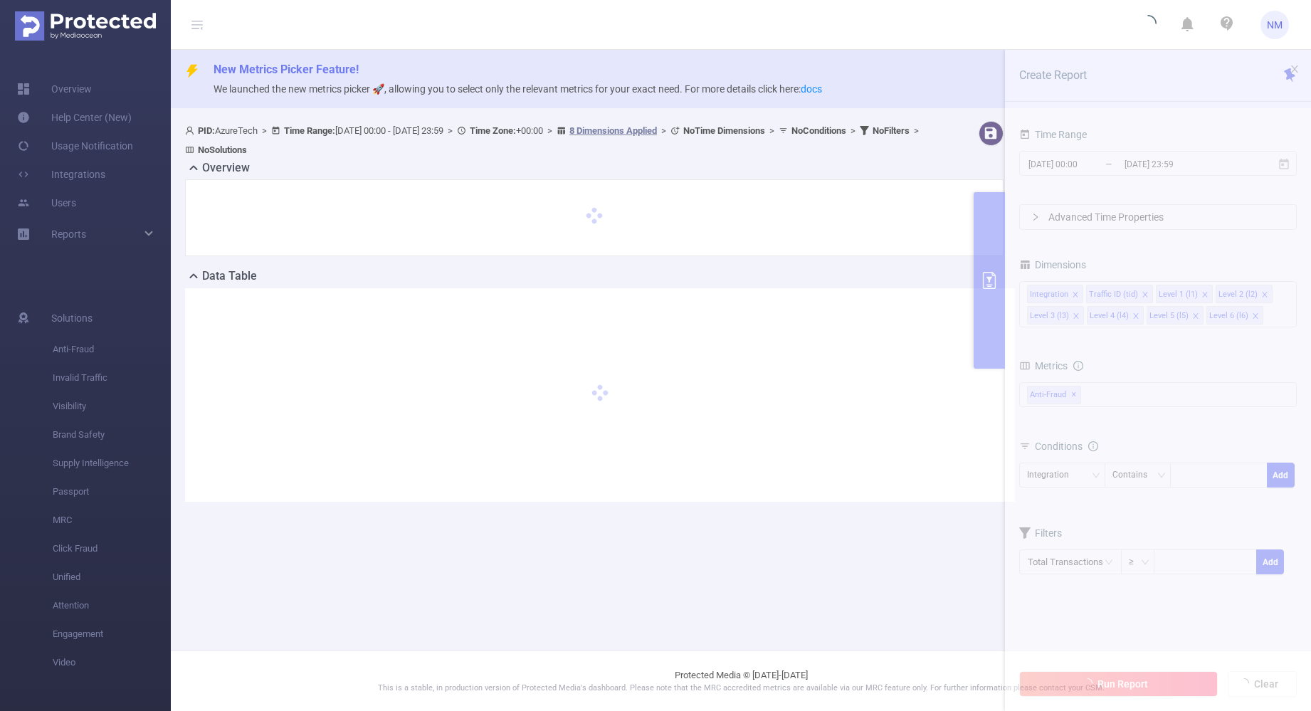  What do you see at coordinates (286, 69) in the screenshot?
I see `span: New Metrics Picker Feature!` at bounding box center [286, 69].